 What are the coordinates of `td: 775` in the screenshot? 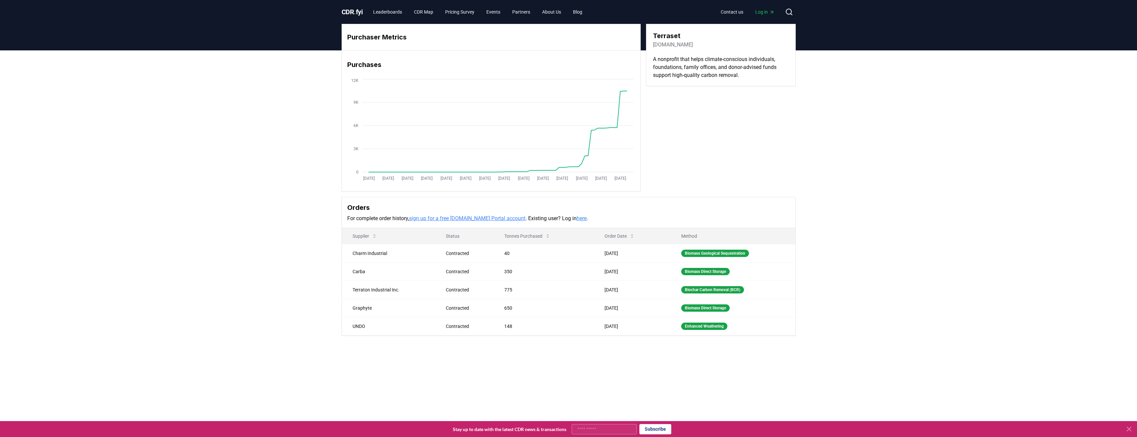 It's located at (544, 290).